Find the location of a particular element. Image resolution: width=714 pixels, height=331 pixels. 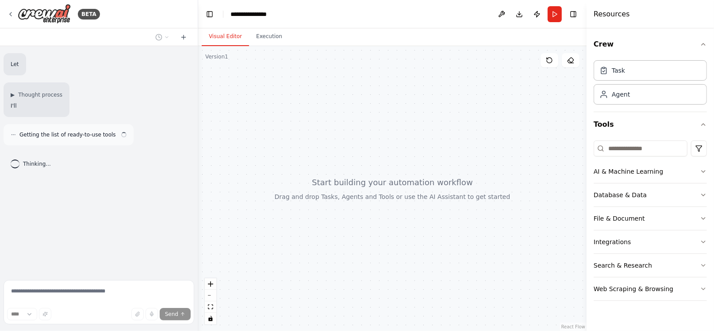

button: Click to speak your automation idea is located at coordinates (152, 314).